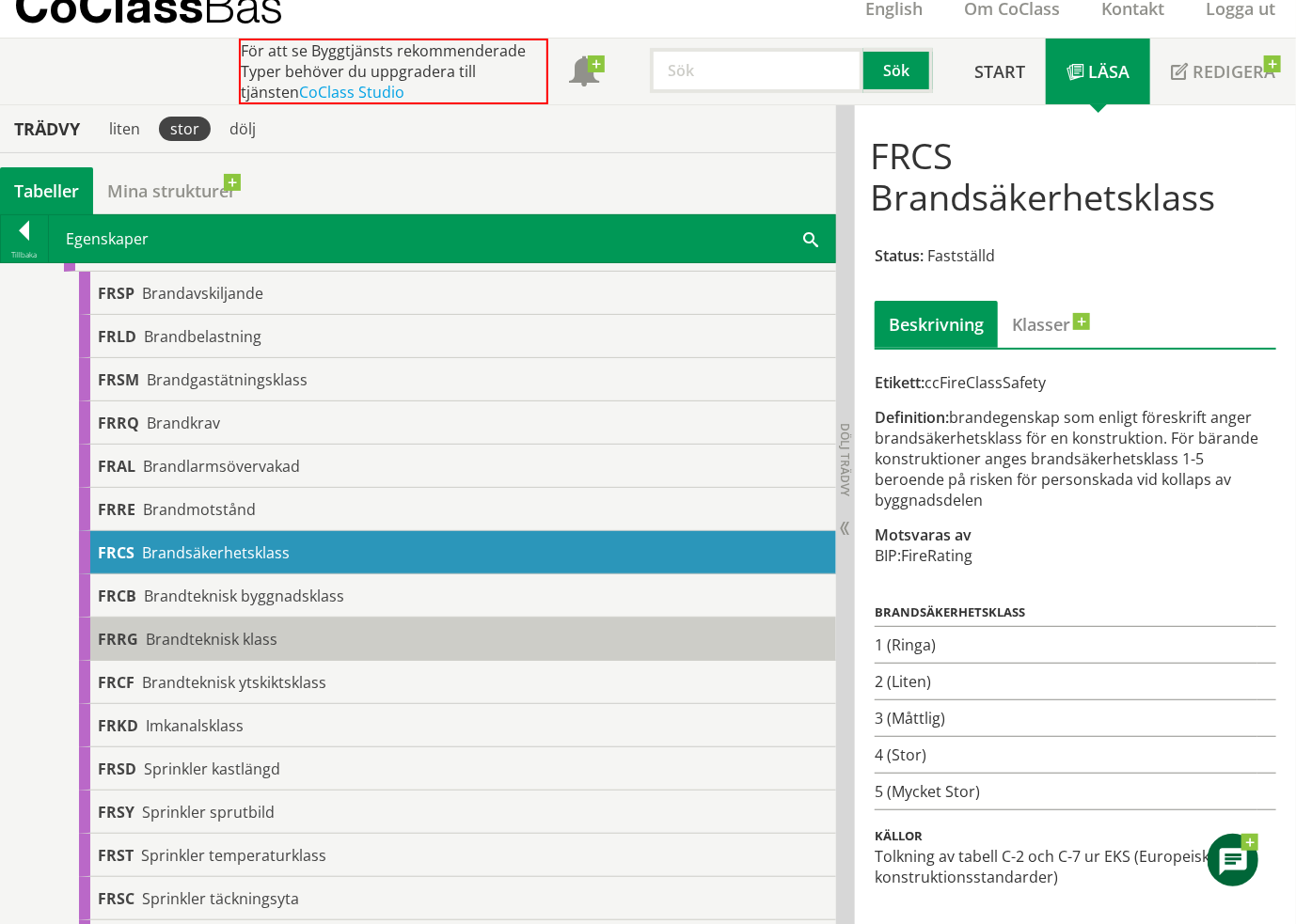  What do you see at coordinates (1041, 324) in the screenshot?
I see `a: Klasser` at bounding box center [1041, 324].